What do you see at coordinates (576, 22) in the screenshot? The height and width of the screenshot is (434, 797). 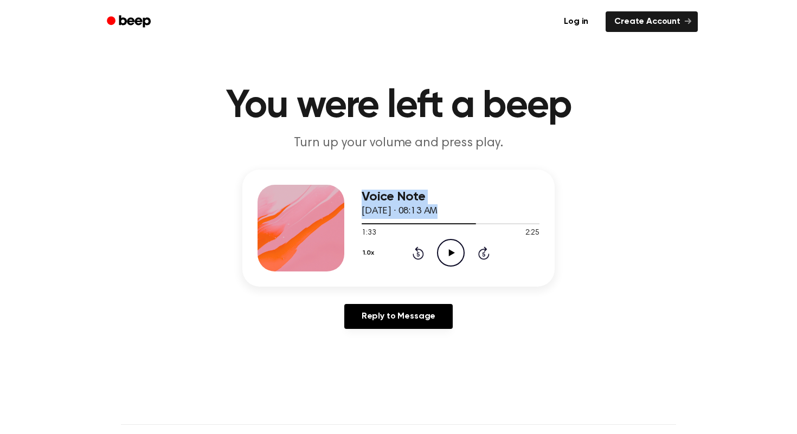 I see `a: Log in` at bounding box center [576, 22].